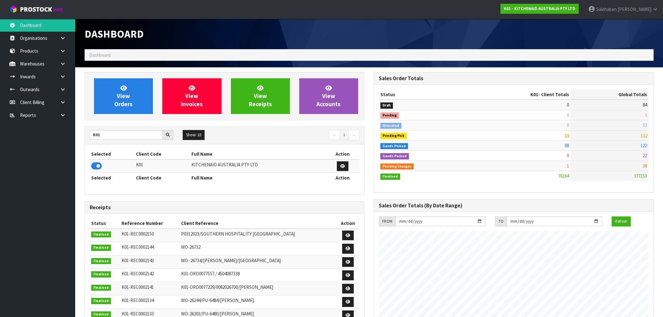 Image resolution: width=663 pixels, height=317 pixels. I want to click on span: 377153, so click(641, 176).